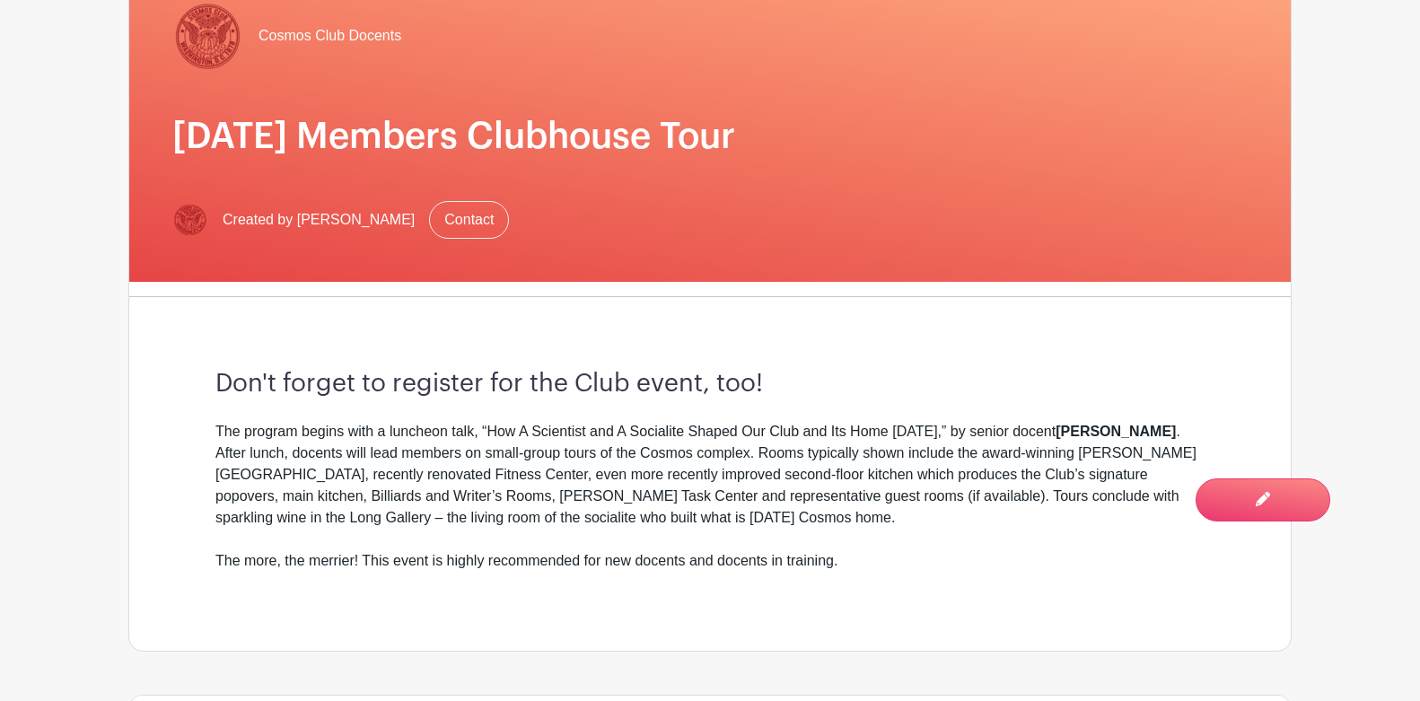  What do you see at coordinates (469, 220) in the screenshot?
I see `a: Contact` at bounding box center [469, 220].